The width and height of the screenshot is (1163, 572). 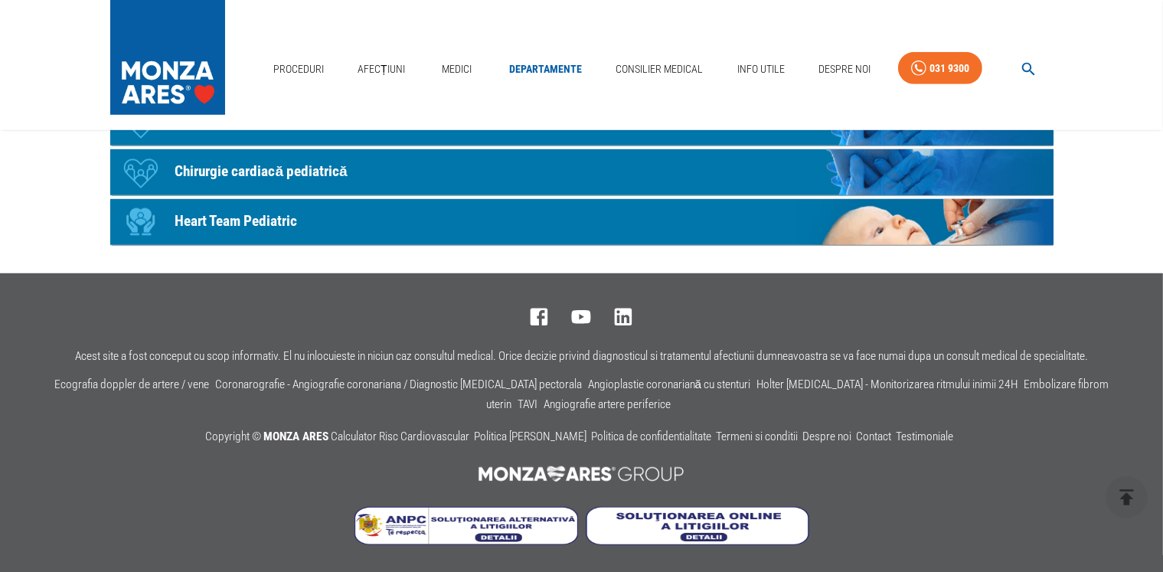 What do you see at coordinates (757, 437) in the screenshot?
I see `a: Termeni si conditii` at bounding box center [757, 437].